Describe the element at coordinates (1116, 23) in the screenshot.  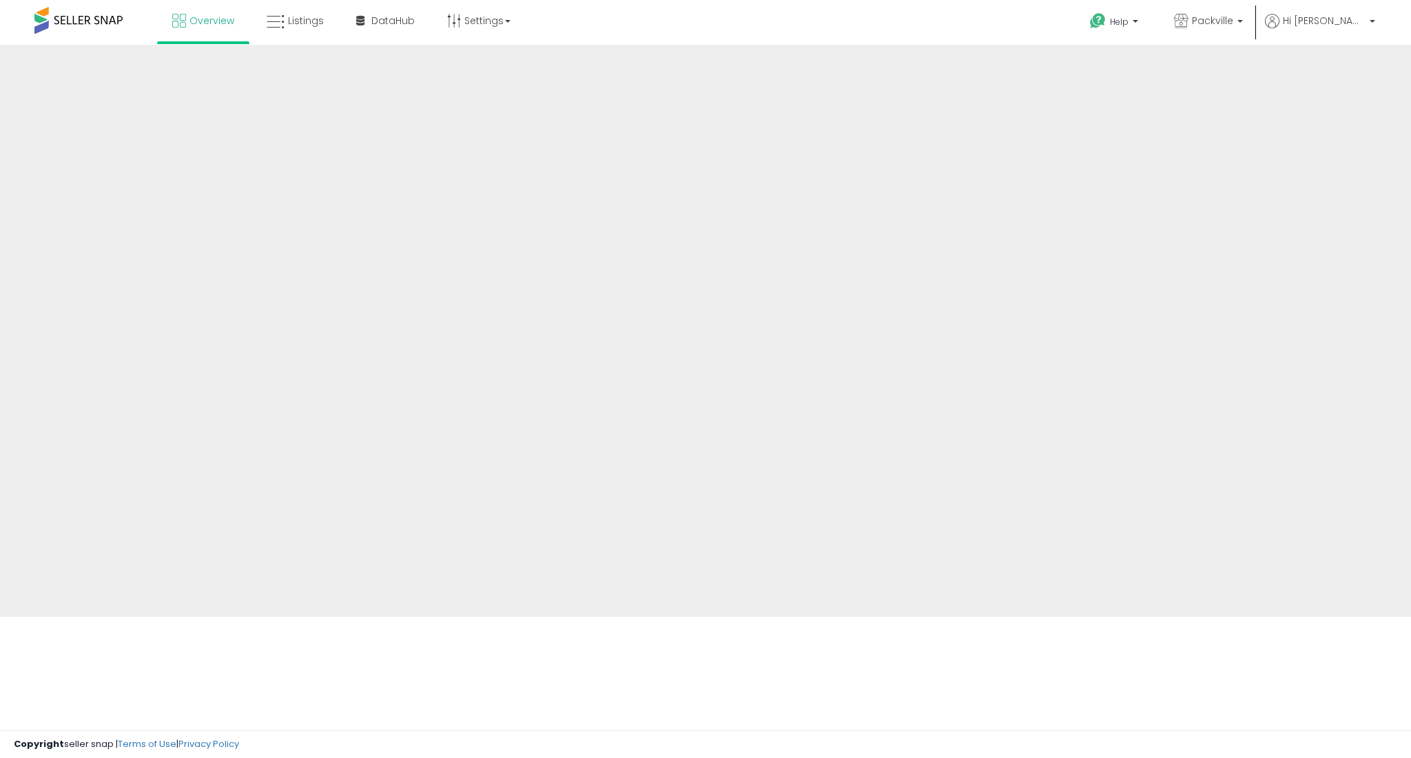
I see `a: Help` at that location.